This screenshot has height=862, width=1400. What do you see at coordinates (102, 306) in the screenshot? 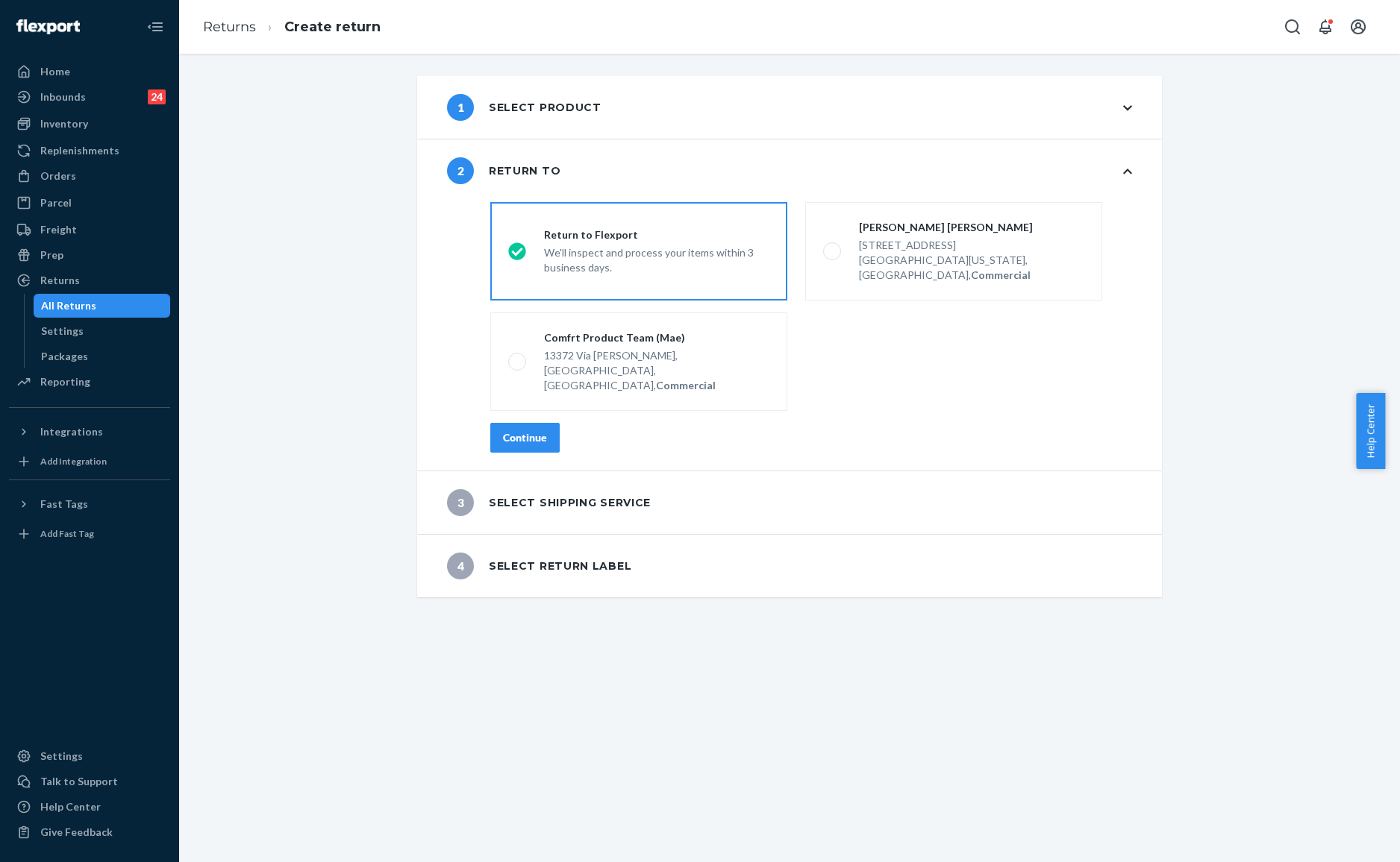
I see `a: All Returns` at bounding box center [102, 306].